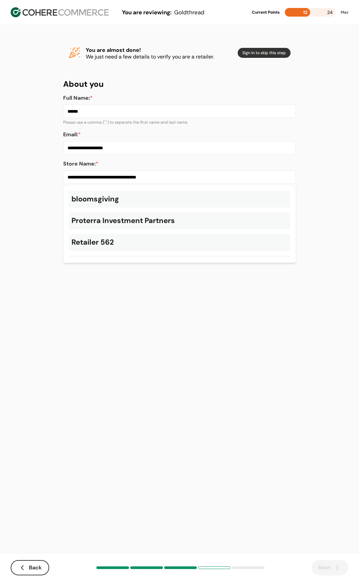 This screenshot has width=359, height=582. I want to click on span: Goldthread, so click(189, 12).